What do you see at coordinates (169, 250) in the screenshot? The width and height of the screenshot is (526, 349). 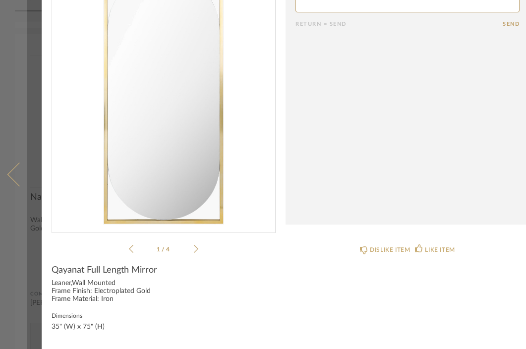 I see `span: 4` at bounding box center [169, 250].